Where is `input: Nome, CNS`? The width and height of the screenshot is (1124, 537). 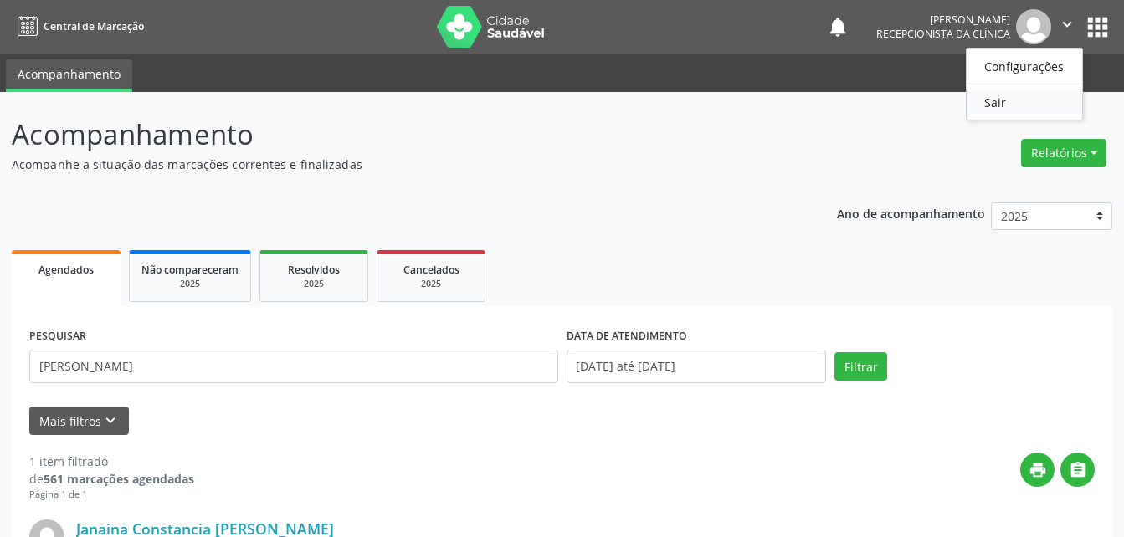 input: Nome, CNS is located at coordinates (294, 366).